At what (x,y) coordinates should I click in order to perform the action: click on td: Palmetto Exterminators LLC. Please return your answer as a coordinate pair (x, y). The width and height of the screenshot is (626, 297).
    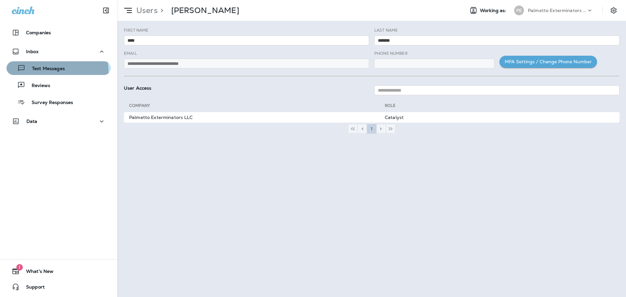
    Looking at the image, I should click on (254, 117).